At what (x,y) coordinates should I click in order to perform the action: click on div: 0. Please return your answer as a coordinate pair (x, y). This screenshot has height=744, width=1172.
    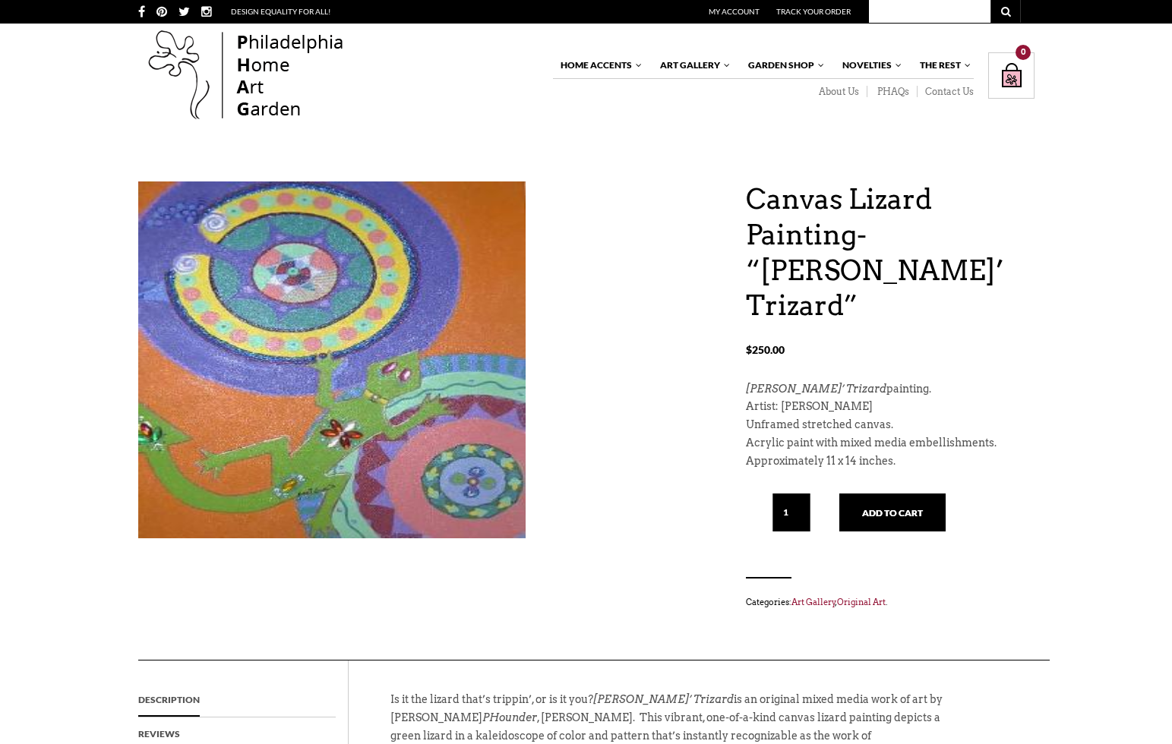
    Looking at the image, I should click on (1023, 52).